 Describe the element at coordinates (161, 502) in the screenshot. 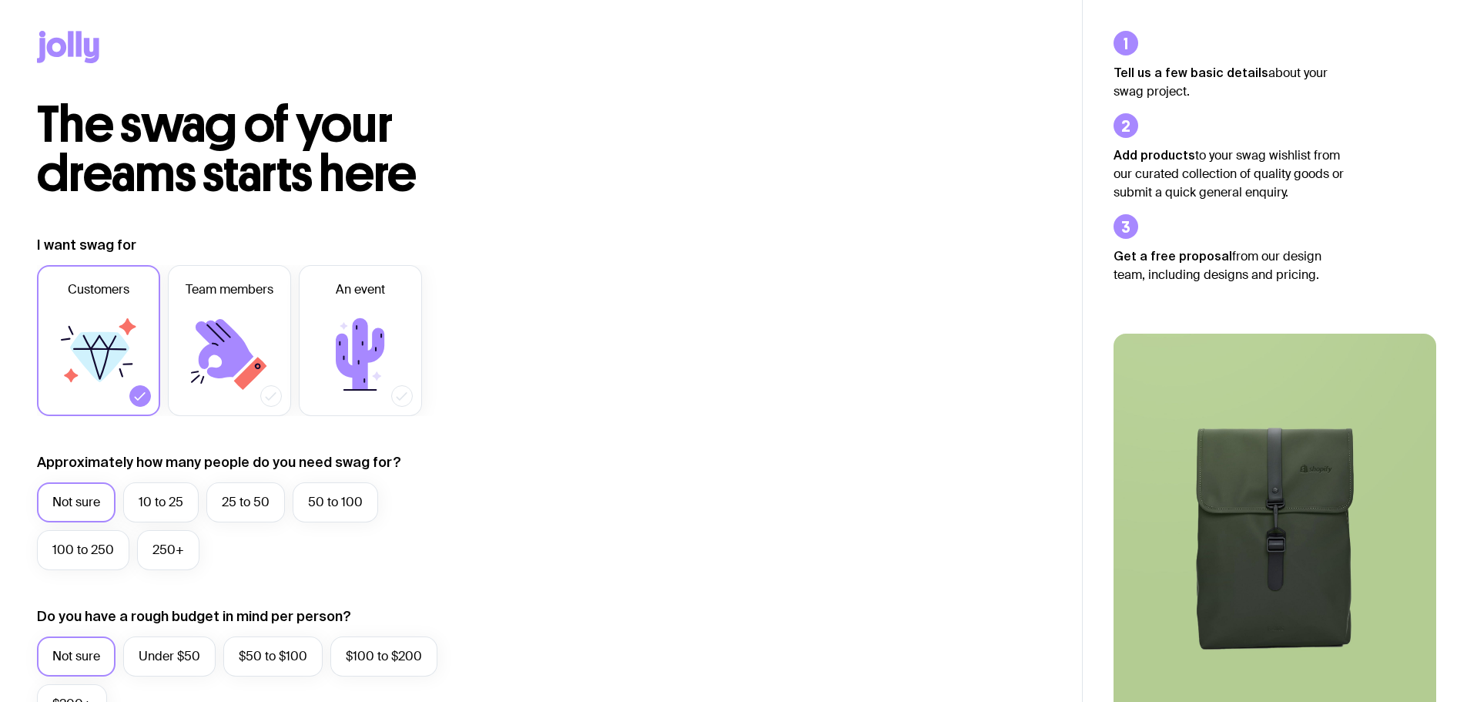

I see `label: 10 to 25` at that location.